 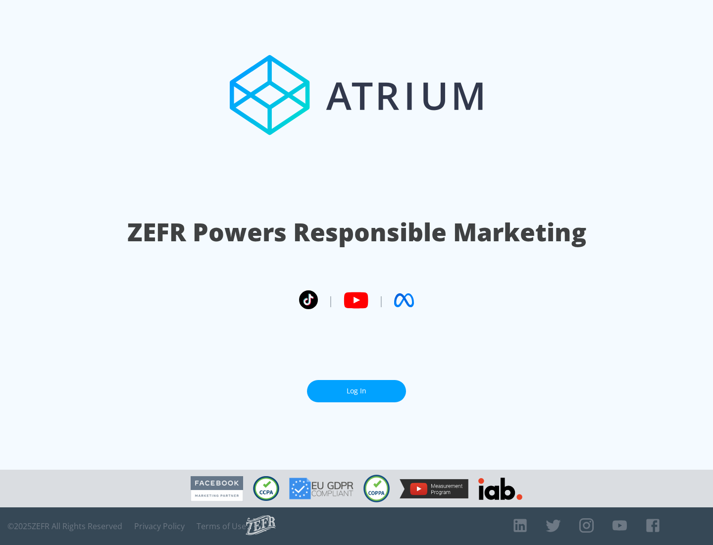 I want to click on img: CCPA Compliant, so click(x=266, y=488).